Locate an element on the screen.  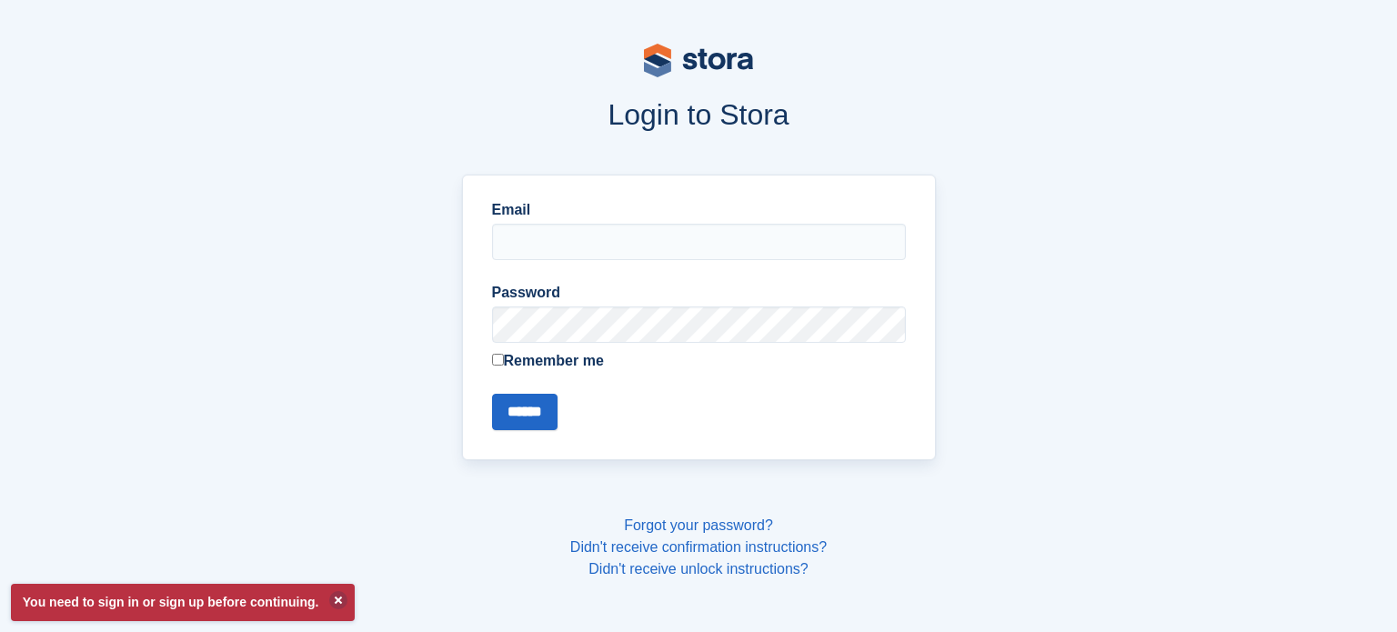
input: Remember me is located at coordinates (497, 359).